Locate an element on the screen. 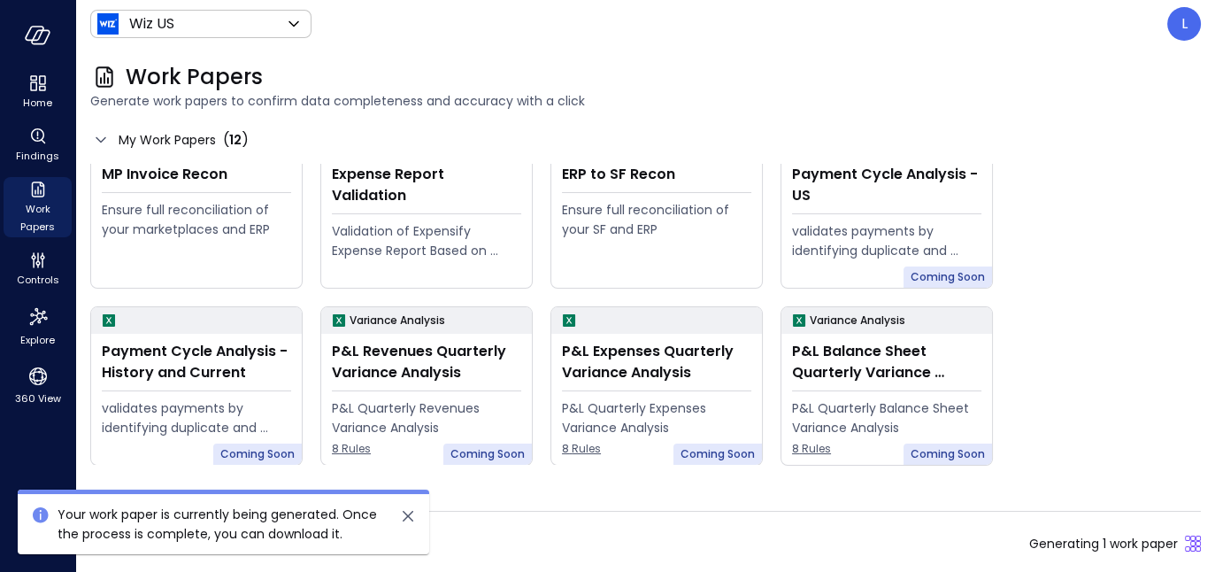 The image size is (1215, 572). div: P&L Revenues Quarterly Variance Analysis is located at coordinates (427, 362).